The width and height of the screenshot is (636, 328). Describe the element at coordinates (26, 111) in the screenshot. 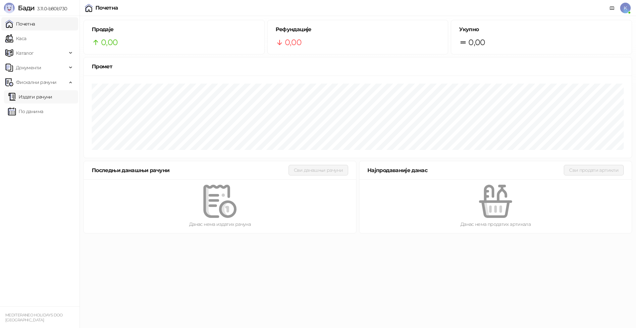

I see `a: По данима` at that location.